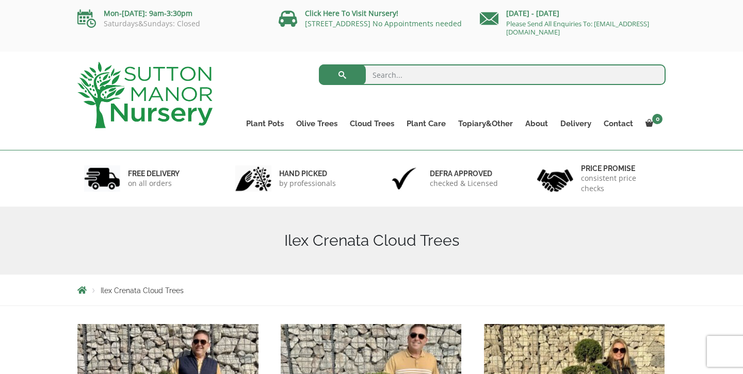 This screenshot has width=743, height=374. What do you see at coordinates (464, 184) in the screenshot?
I see `p: checked & Licensed` at bounding box center [464, 184].